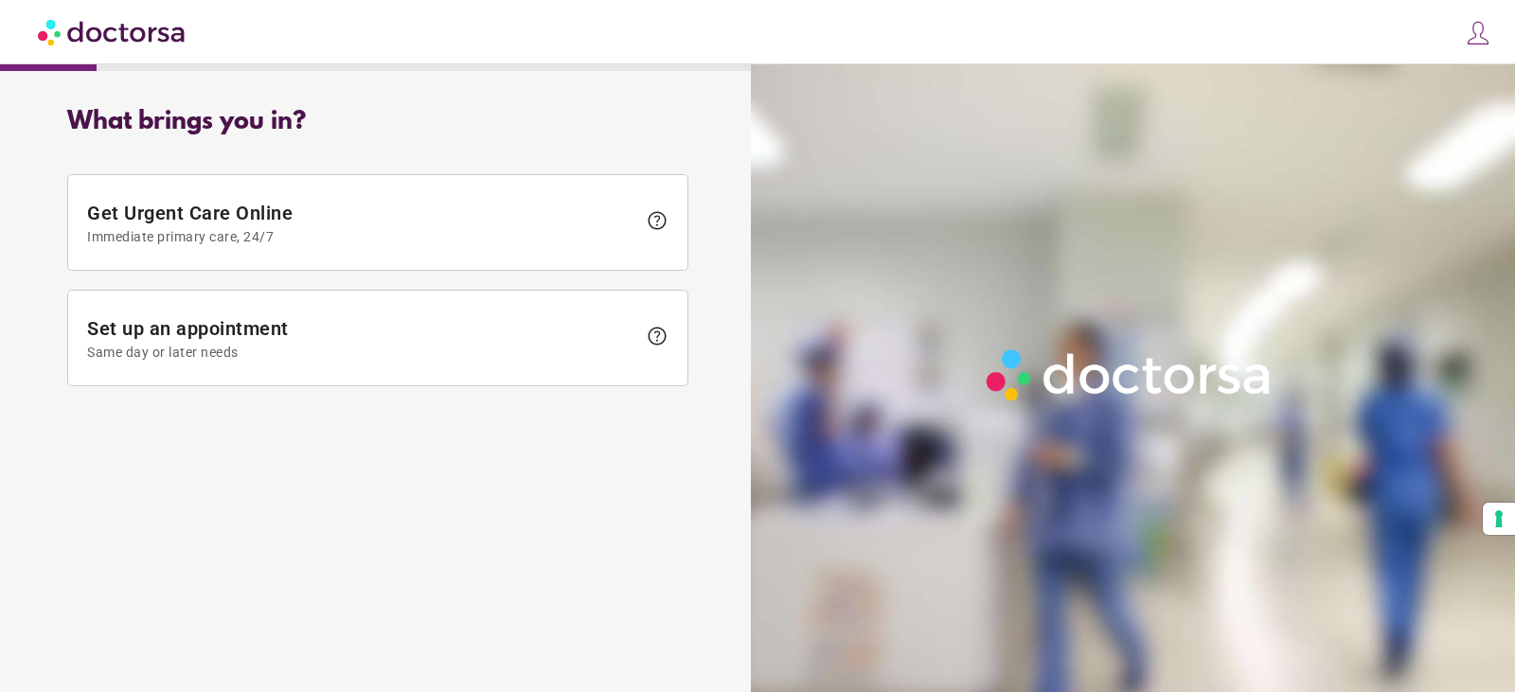 This screenshot has height=692, width=1515. What do you see at coordinates (378, 122) in the screenshot?
I see `div: What brings you in?` at bounding box center [378, 122].